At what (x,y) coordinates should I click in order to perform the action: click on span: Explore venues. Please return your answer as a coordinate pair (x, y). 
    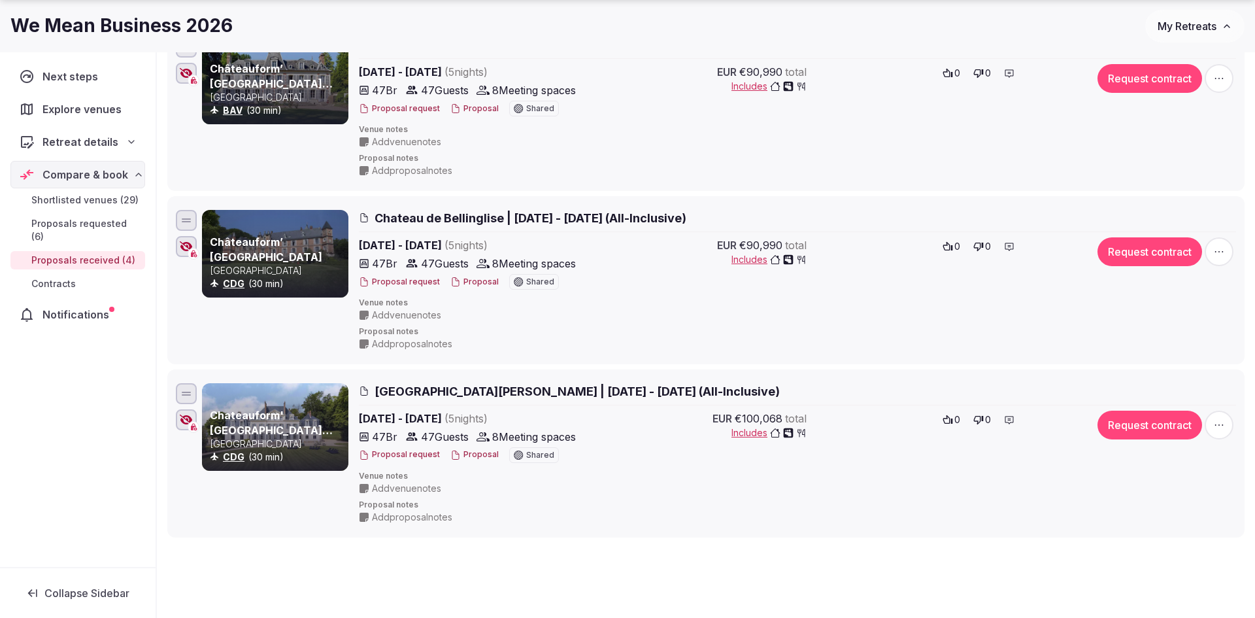
    Looking at the image, I should click on (84, 109).